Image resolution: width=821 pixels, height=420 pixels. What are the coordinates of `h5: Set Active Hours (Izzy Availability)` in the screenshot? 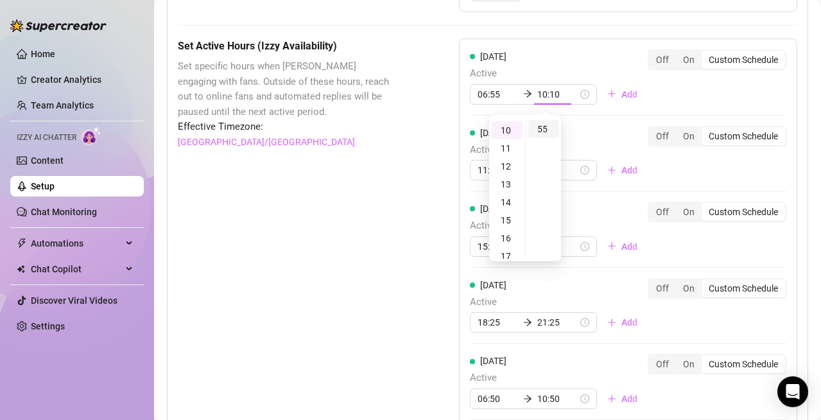 It's located at (286, 46).